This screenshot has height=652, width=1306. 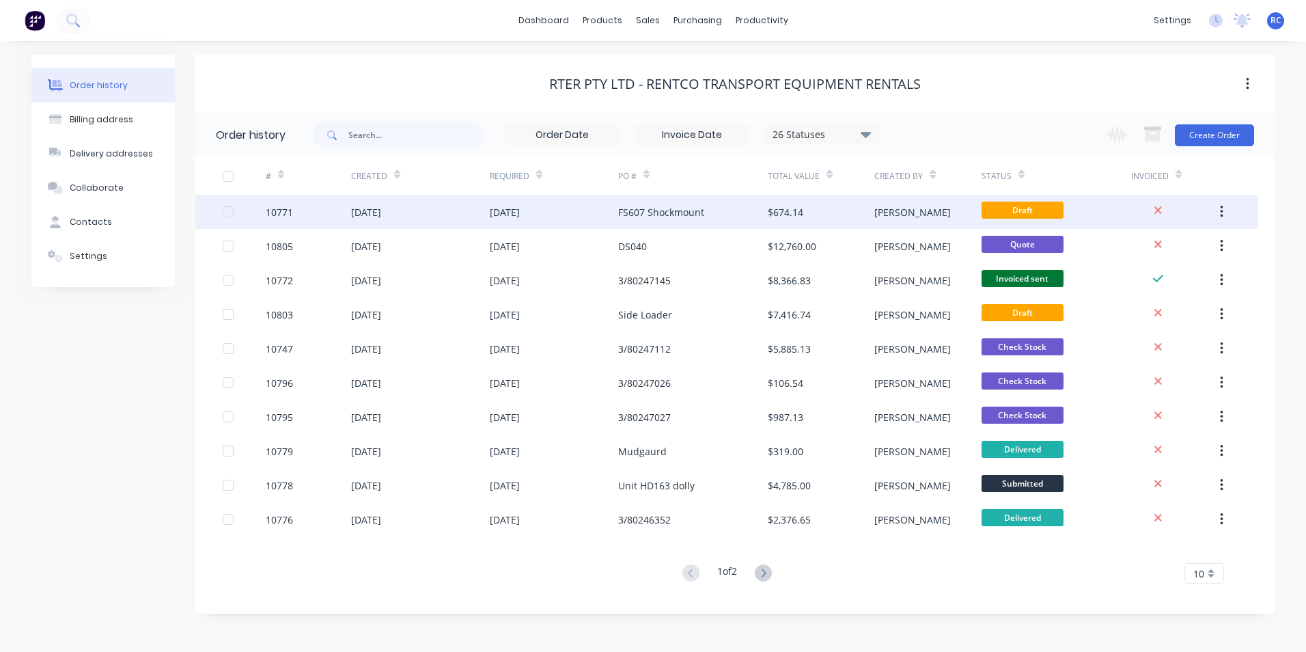 I want to click on div: 3/80246352, so click(x=644, y=519).